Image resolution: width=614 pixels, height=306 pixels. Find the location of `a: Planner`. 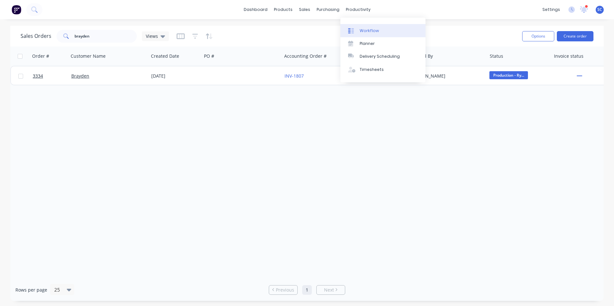

a: Planner is located at coordinates (383, 44).